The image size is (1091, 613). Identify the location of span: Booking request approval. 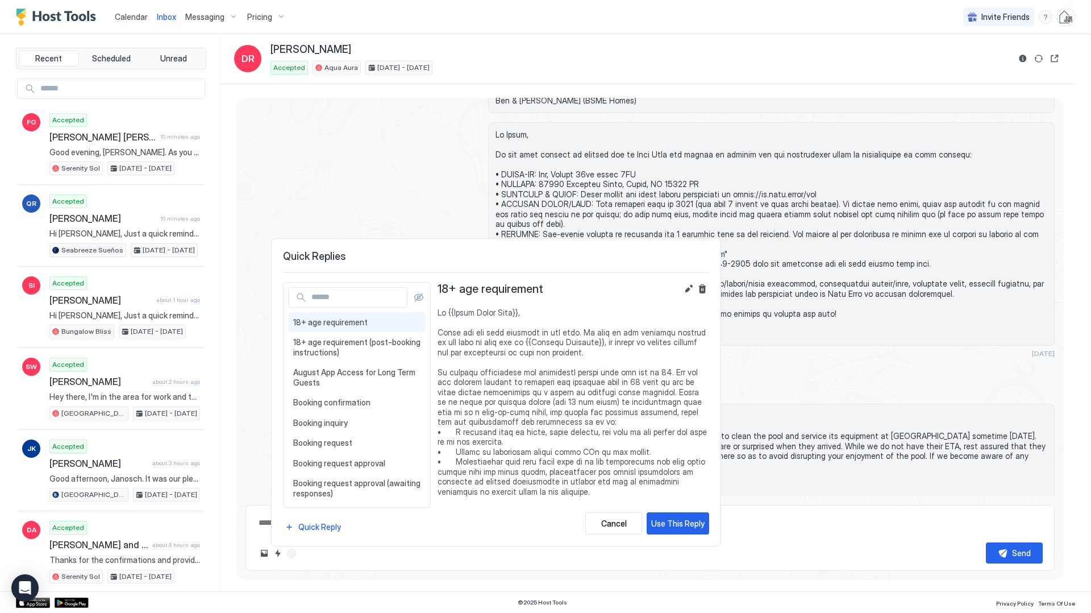
(357, 463).